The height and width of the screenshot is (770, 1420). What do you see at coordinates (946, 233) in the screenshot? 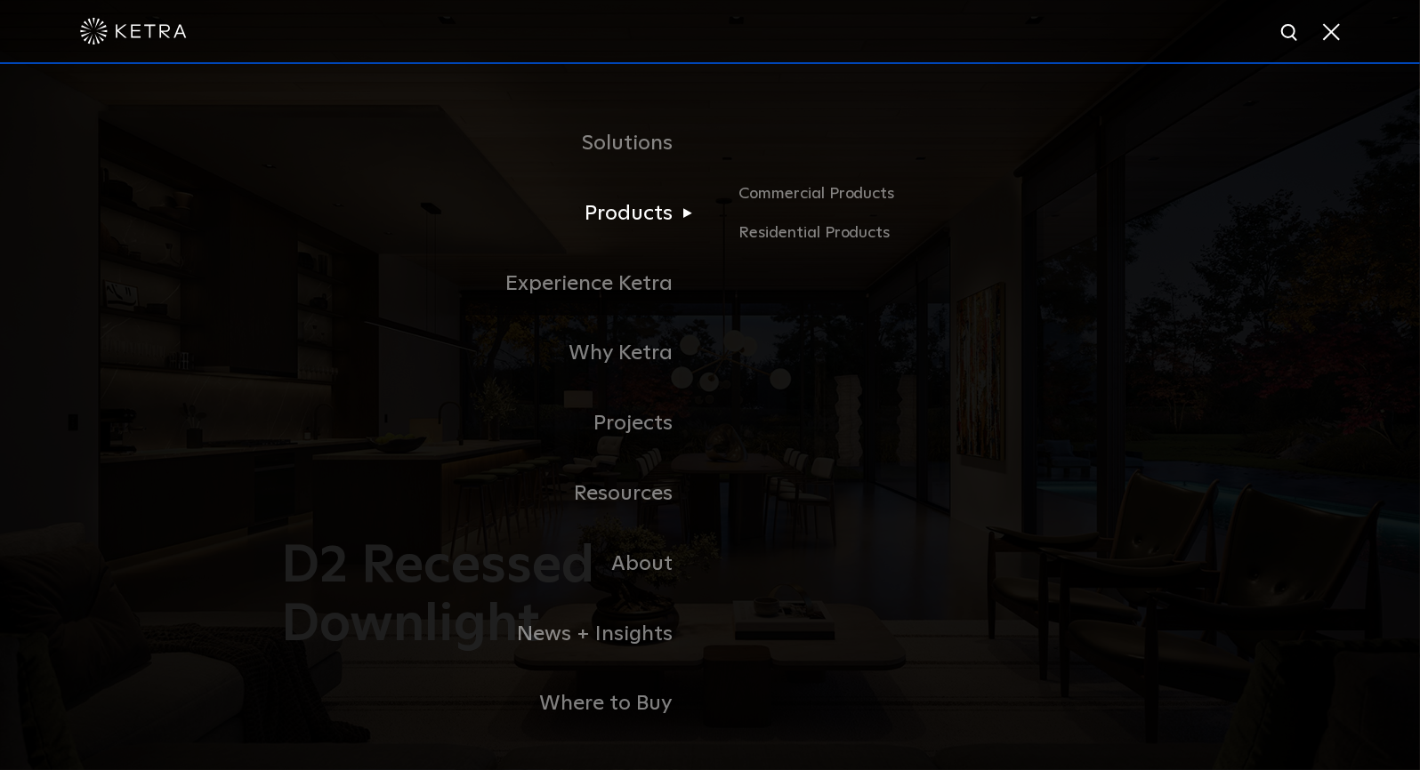
I see `a: Residential Products` at bounding box center [946, 233].